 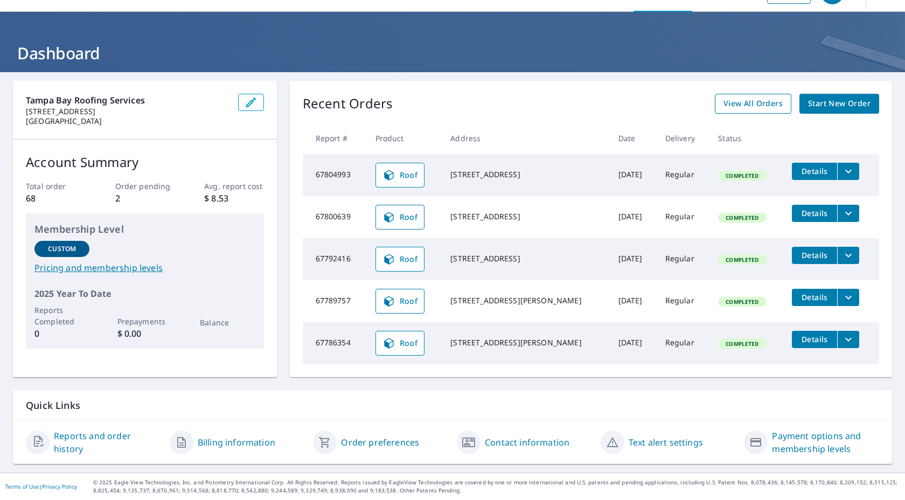 What do you see at coordinates (848, 213) in the screenshot?
I see `button: filesDropdownBtn-67800639` at bounding box center [848, 213].